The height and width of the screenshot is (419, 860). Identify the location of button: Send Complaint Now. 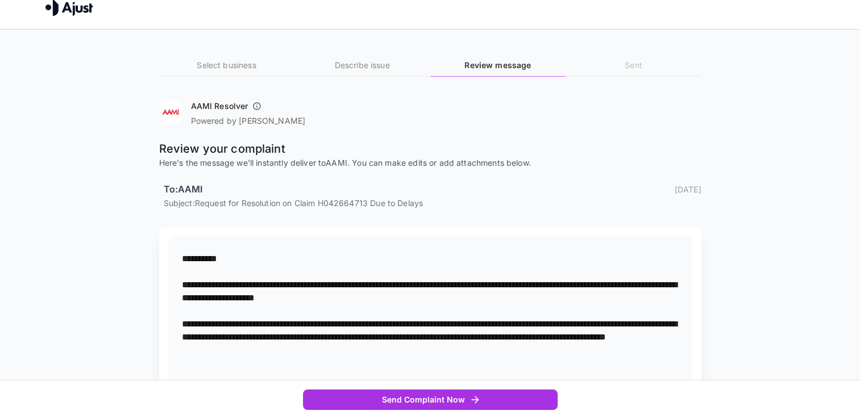
(430, 400).